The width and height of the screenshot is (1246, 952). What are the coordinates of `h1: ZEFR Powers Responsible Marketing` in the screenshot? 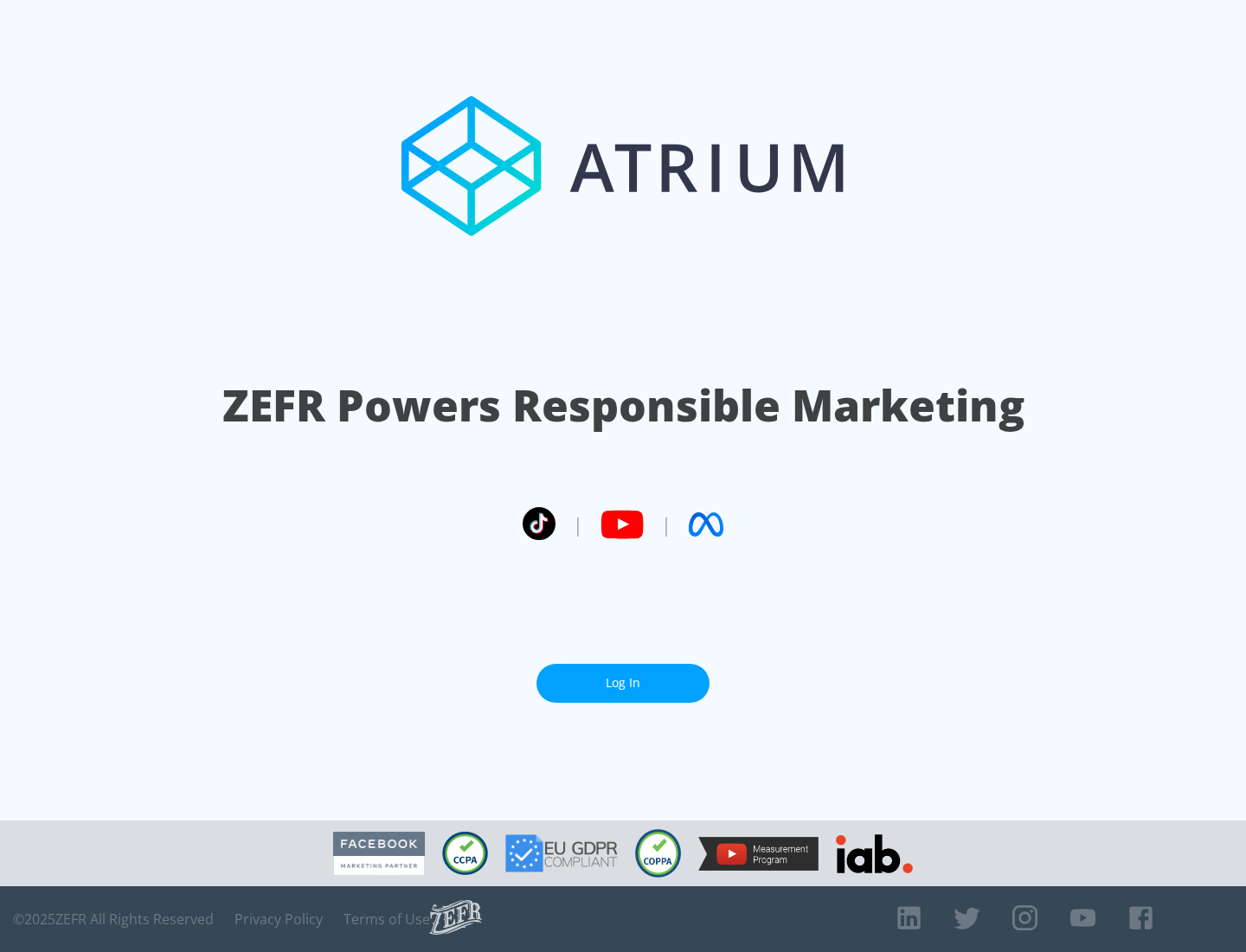 It's located at (623, 405).